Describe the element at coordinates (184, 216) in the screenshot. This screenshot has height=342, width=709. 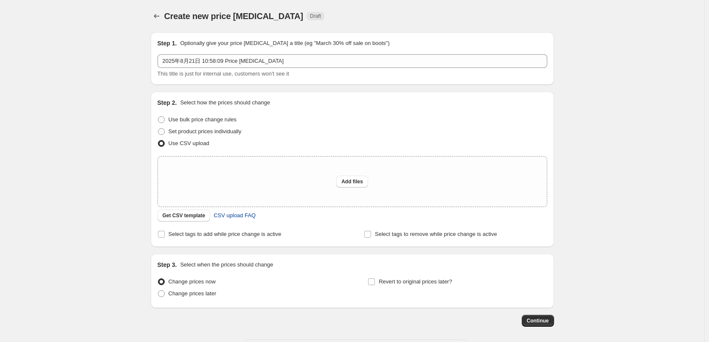
I see `span: Get CSV template` at that location.